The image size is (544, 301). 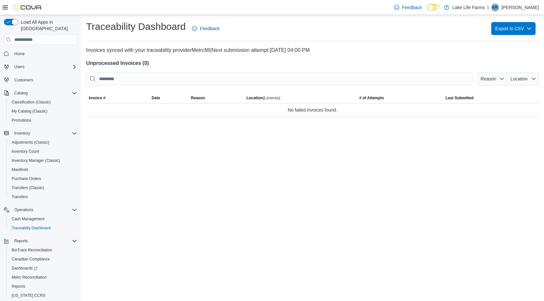 I want to click on span: Next submission attempt:, so click(x=241, y=50).